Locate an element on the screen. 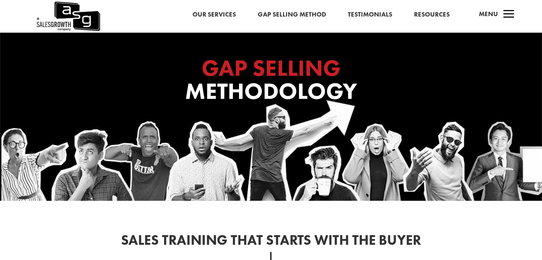 This screenshot has width=542, height=260. h1: Methodology is located at coordinates (271, 82).